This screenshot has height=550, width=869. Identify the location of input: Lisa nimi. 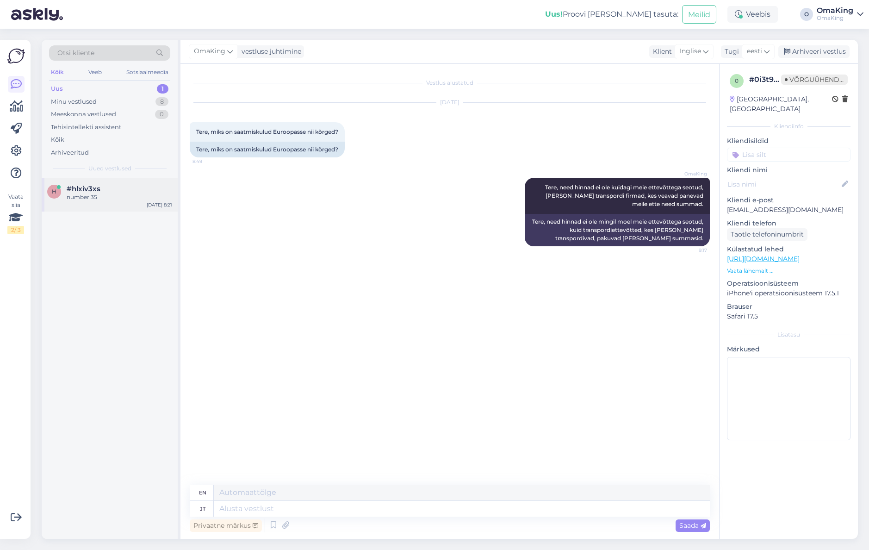
(783, 184).